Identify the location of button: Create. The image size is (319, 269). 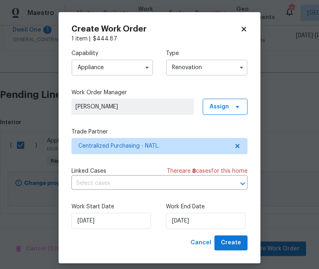
(231, 243).